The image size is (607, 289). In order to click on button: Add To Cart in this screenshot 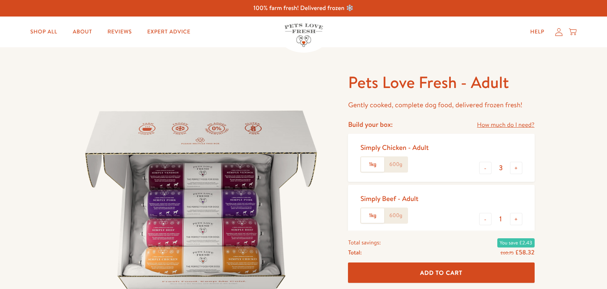, I will do `click(441, 273)`.